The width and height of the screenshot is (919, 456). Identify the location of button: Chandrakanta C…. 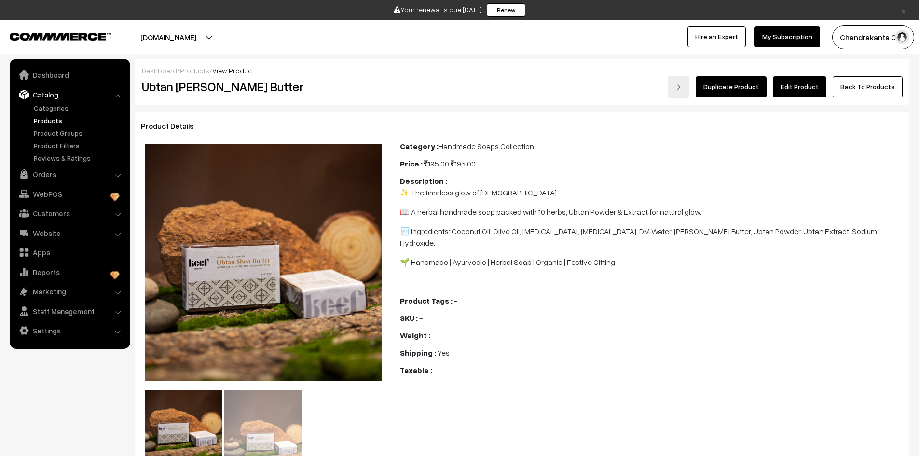
(874, 37).